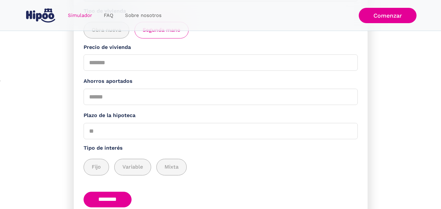 Image resolution: width=441 pixels, height=209 pixels. Describe the element at coordinates (221, 116) in the screenshot. I see `label: Plazo de la hipoteca` at that location.